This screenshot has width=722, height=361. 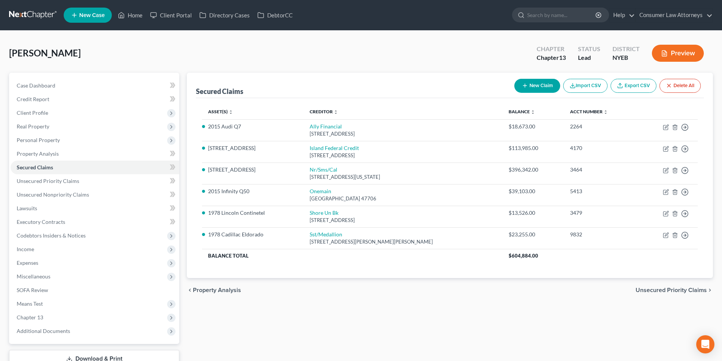 I want to click on a: Shore Un Bk, so click(x=324, y=212).